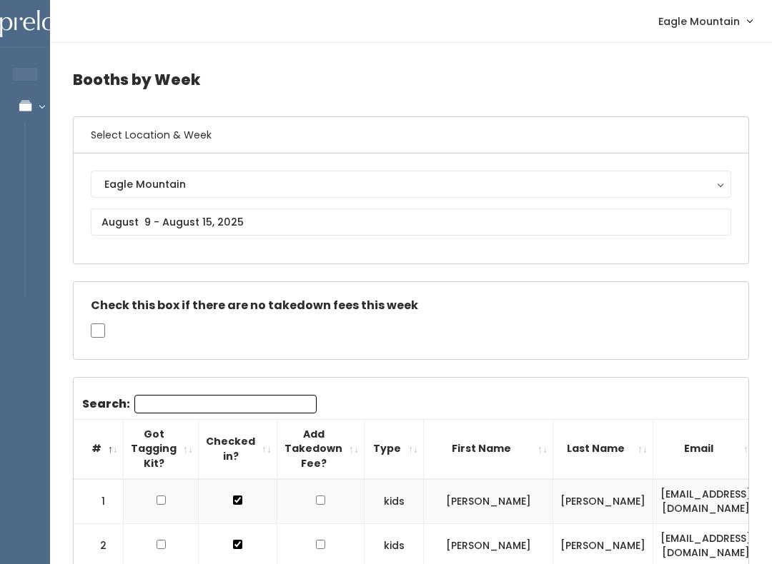 This screenshot has width=772, height=564. What do you see at coordinates (161, 449) in the screenshot?
I see `th: Got Tagging Kit?: activate to sort column ascending` at bounding box center [161, 449].